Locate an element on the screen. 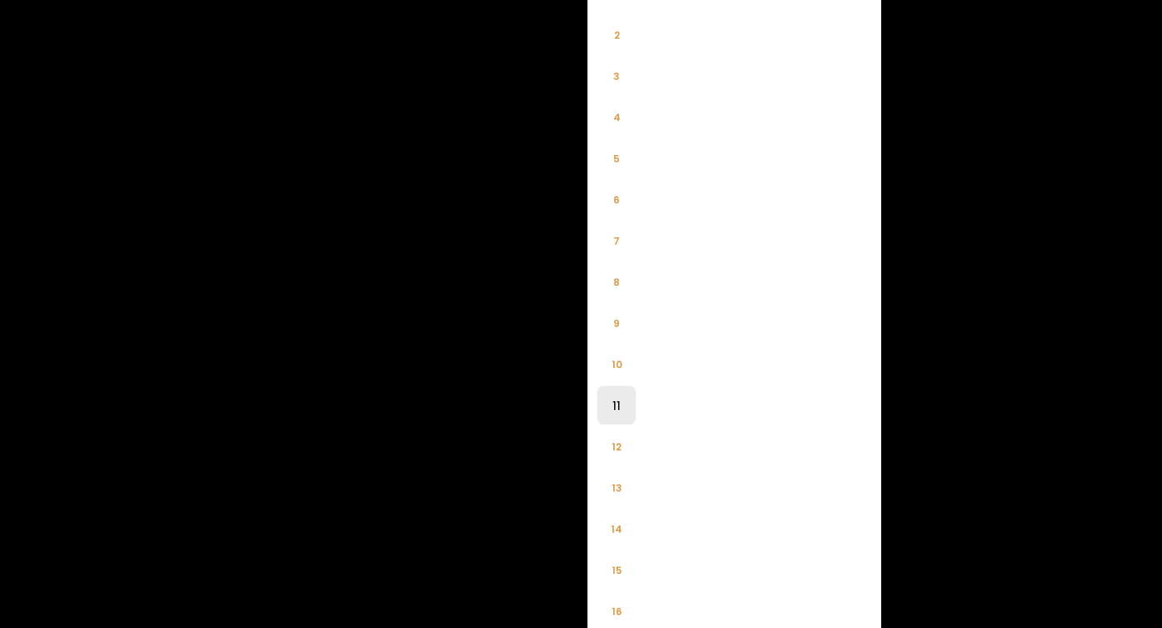 Image resolution: width=1162 pixels, height=628 pixels. li: 11 is located at coordinates (617, 405).